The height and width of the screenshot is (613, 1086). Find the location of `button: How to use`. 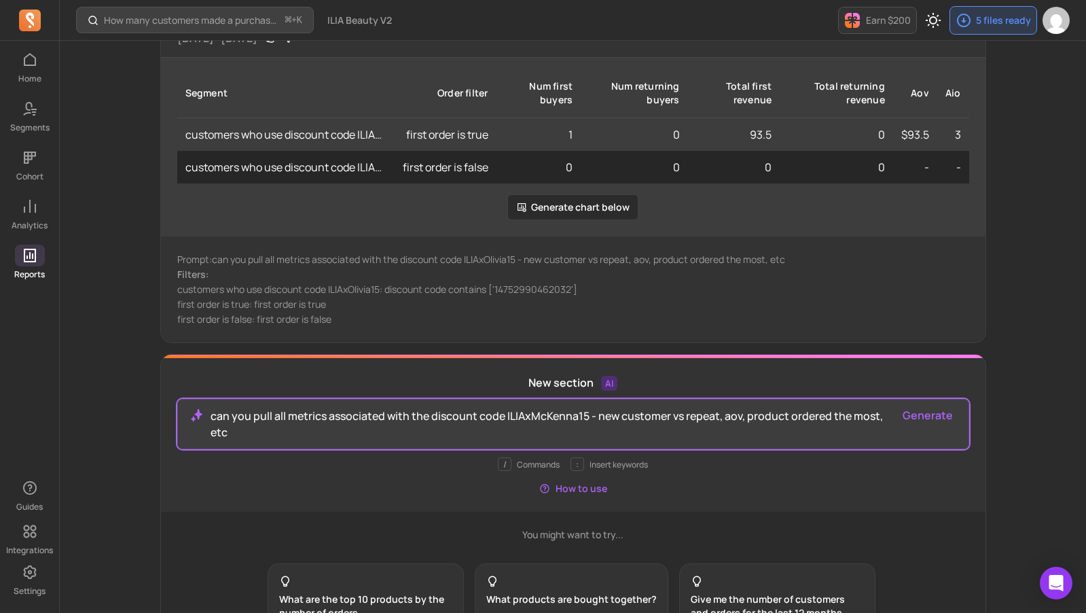

button: How to use is located at coordinates (573, 488).